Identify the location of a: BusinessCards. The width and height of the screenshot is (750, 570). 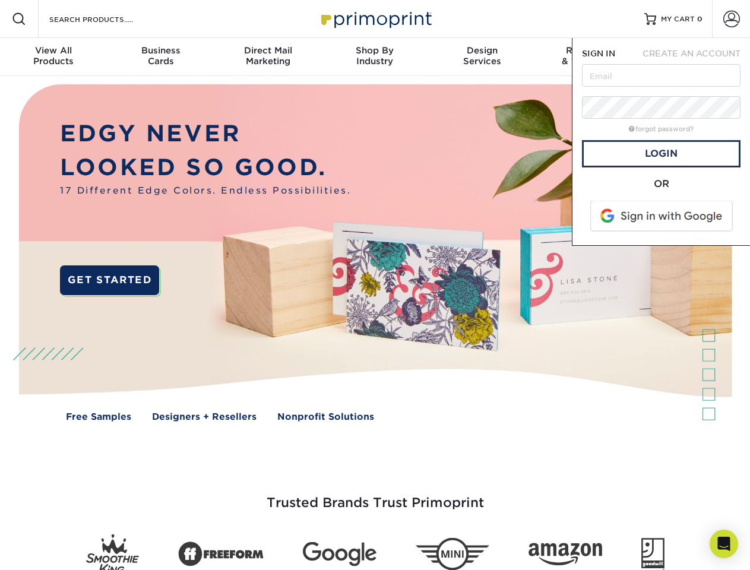
(160, 57).